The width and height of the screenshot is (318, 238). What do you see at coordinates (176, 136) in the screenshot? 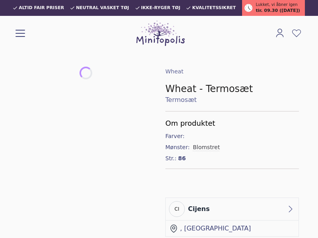
I see `span: Farver:` at bounding box center [176, 136].